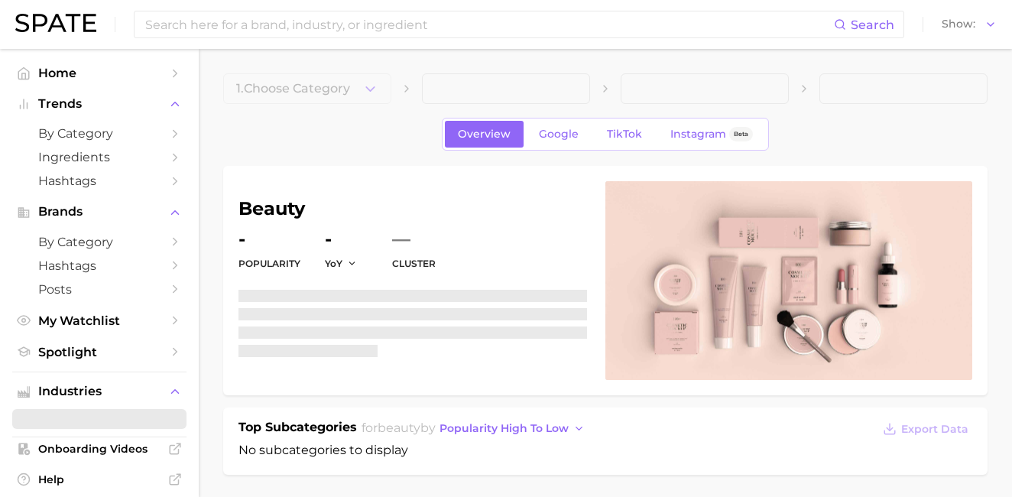 This screenshot has height=497, width=1012. What do you see at coordinates (476, 427) in the screenshot?
I see `span: for by` at bounding box center [476, 427].